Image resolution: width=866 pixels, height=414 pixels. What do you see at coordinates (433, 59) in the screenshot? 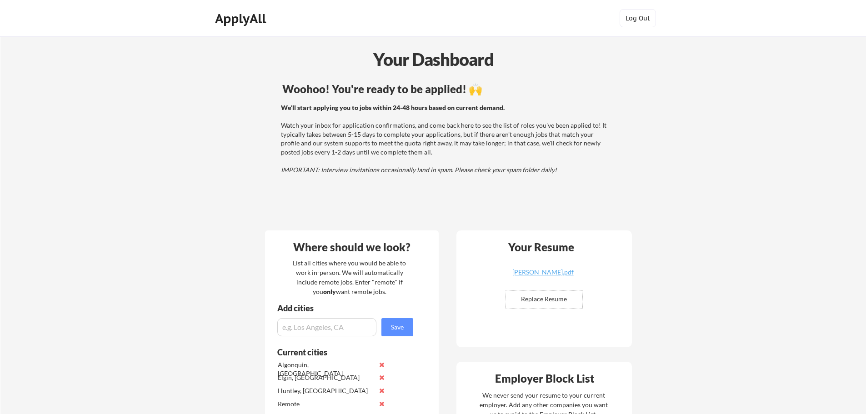
I see `div: Your Dashboard` at bounding box center [433, 59].